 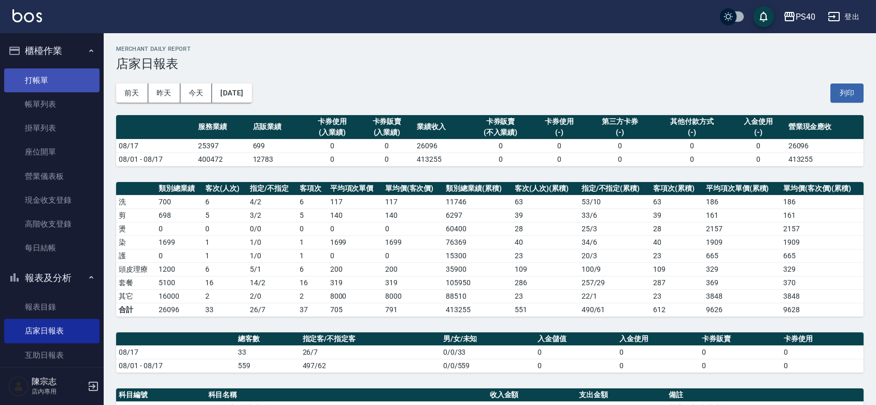 I want to click on td: 551, so click(x=545, y=309).